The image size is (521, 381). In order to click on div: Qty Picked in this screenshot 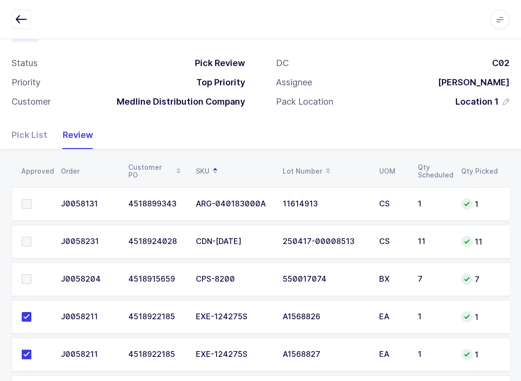, I will do `click(480, 171)`.